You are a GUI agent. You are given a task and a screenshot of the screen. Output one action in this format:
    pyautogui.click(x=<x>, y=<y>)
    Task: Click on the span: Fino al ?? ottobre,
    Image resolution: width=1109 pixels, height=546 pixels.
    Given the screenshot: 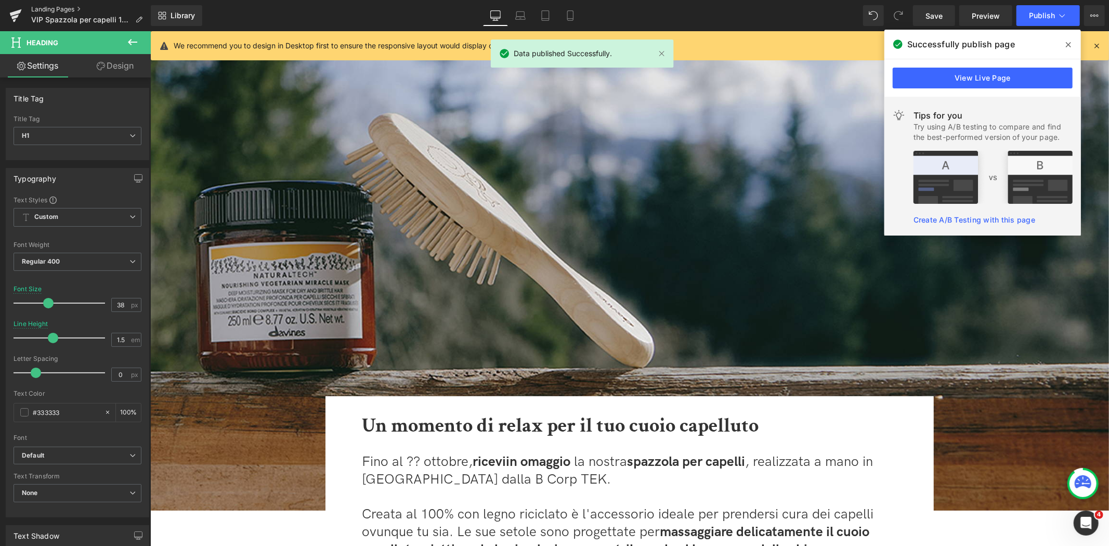 What is the action you would take?
    pyautogui.click(x=283, y=431)
    